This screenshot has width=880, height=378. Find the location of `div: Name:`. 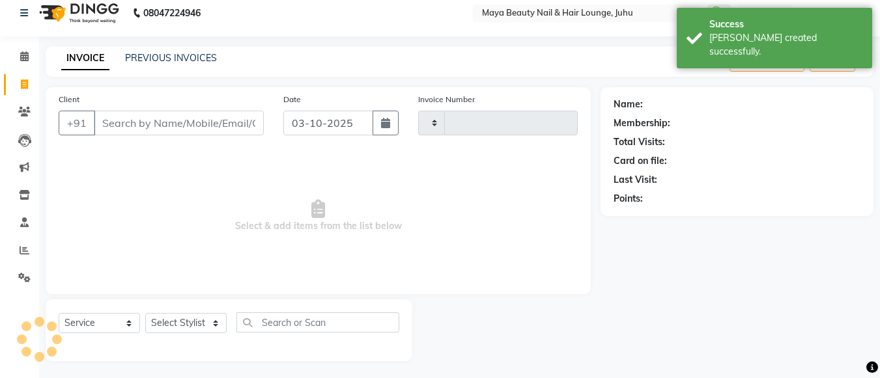

div: Name: is located at coordinates (628, 104).